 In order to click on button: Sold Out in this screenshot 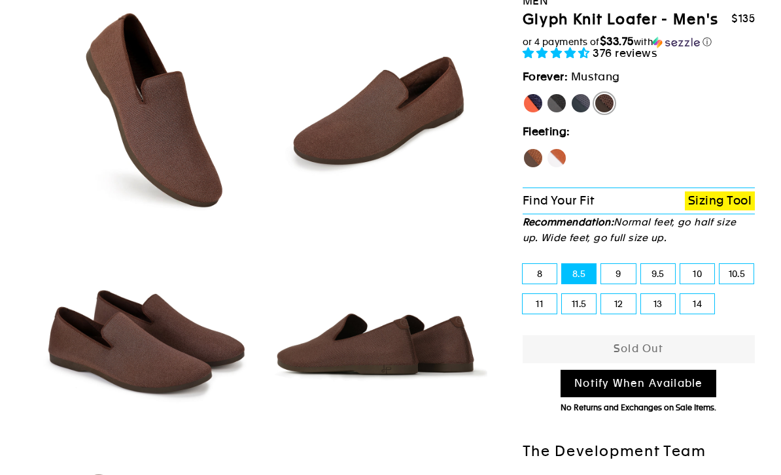, I will do `click(638, 349)`.